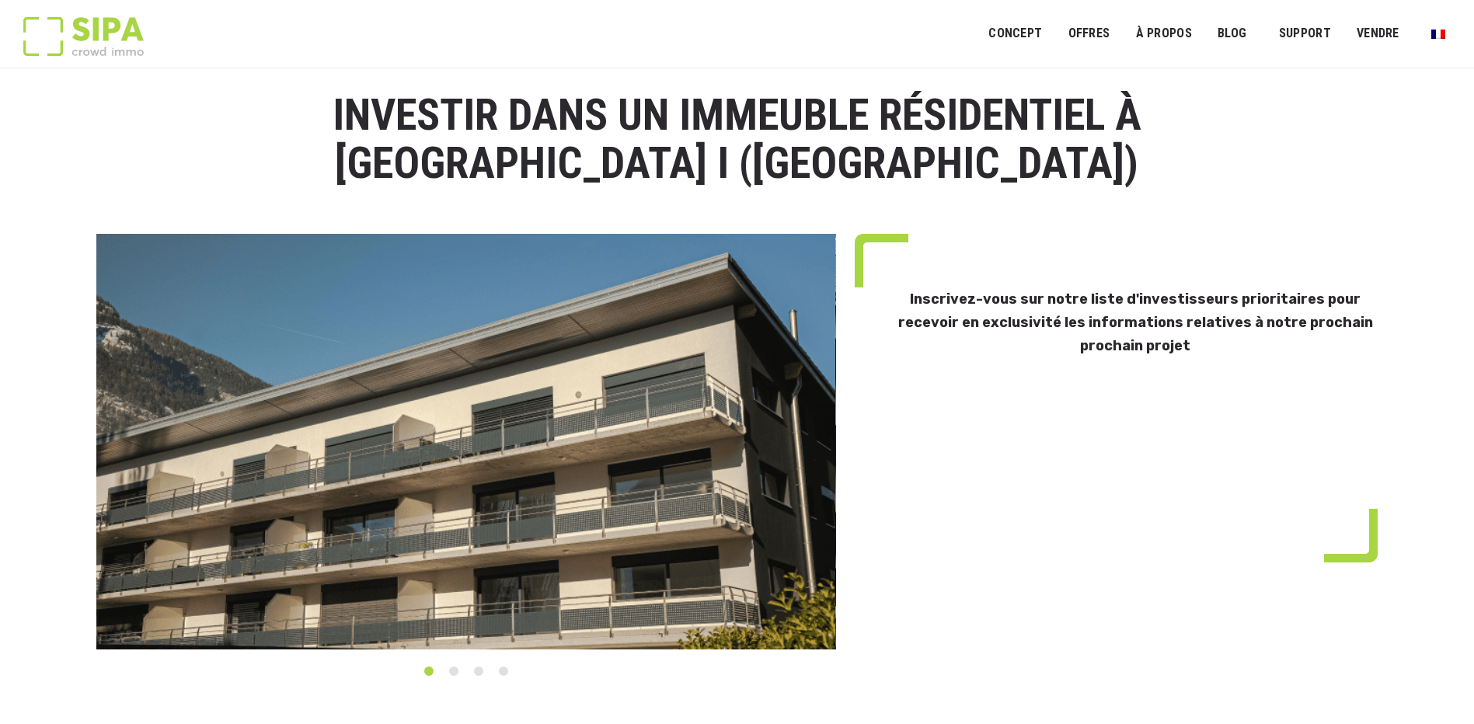 The image size is (1474, 724). What do you see at coordinates (83, 37) in the screenshot?
I see `img: Logo` at bounding box center [83, 37].